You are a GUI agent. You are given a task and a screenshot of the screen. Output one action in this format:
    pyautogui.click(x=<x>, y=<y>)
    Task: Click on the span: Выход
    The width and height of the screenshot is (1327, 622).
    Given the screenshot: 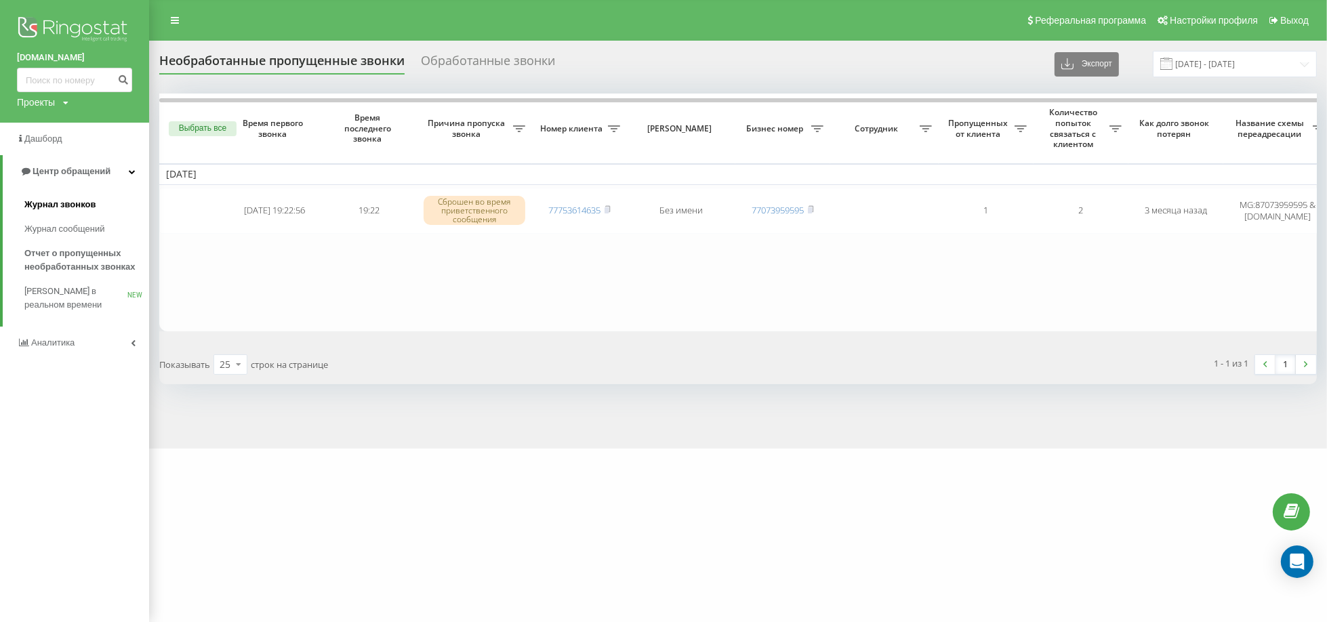 What is the action you would take?
    pyautogui.click(x=1295, y=20)
    